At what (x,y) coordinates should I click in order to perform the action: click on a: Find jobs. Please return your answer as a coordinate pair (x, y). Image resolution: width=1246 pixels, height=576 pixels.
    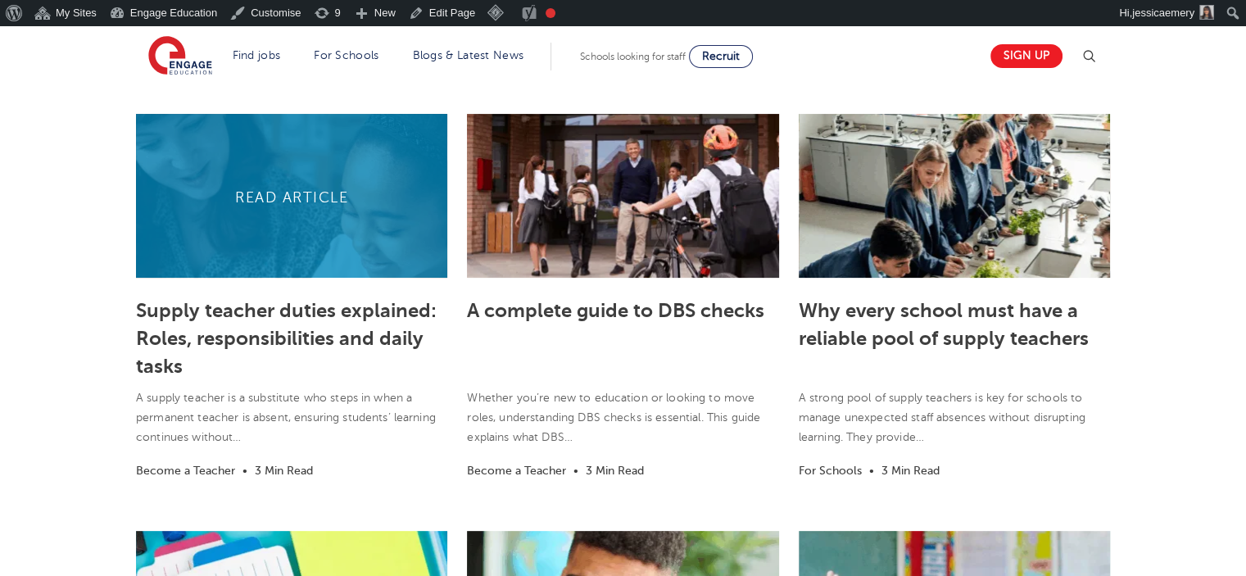
    Looking at the image, I should click on (256, 55).